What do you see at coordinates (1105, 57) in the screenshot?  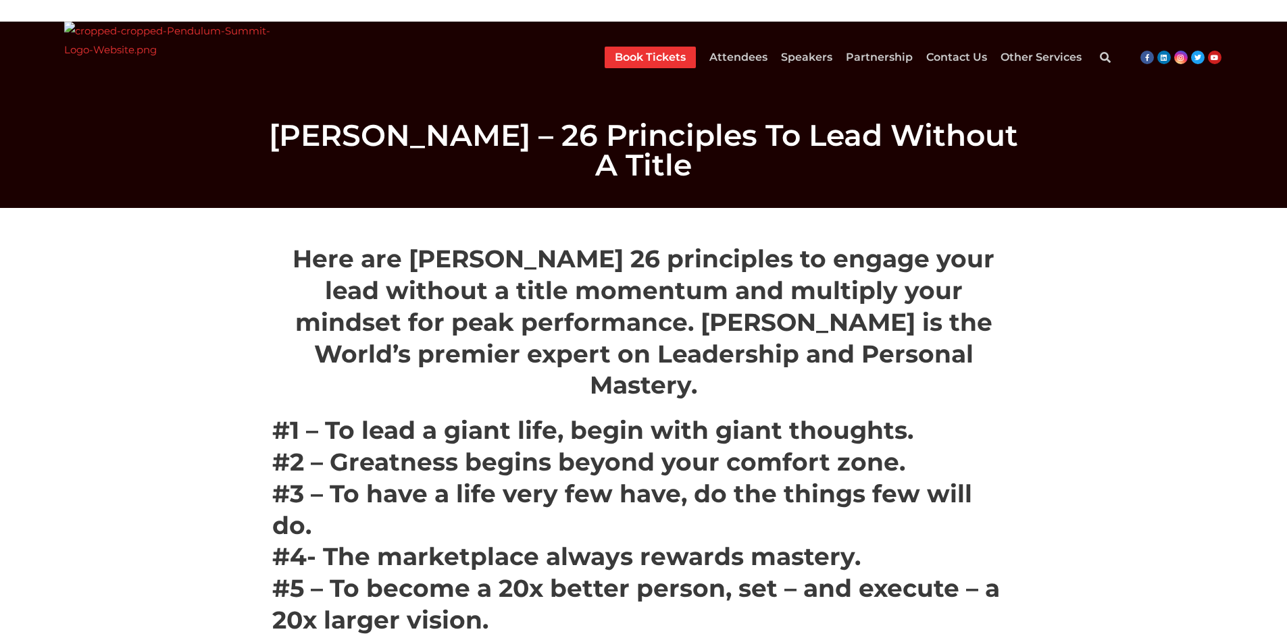 I see `div: Search` at bounding box center [1105, 57].